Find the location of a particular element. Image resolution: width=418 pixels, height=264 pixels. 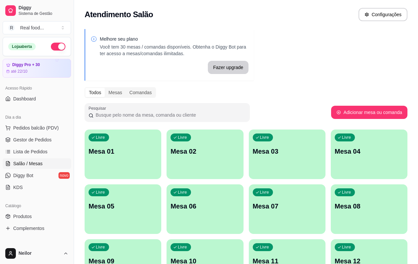

div: Mesas is located at coordinates (115, 93).